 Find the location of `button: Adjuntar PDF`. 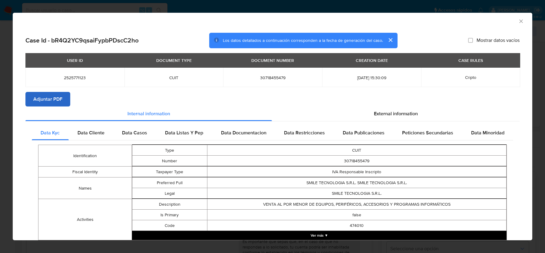

button: Adjuntar PDF is located at coordinates (48, 99).